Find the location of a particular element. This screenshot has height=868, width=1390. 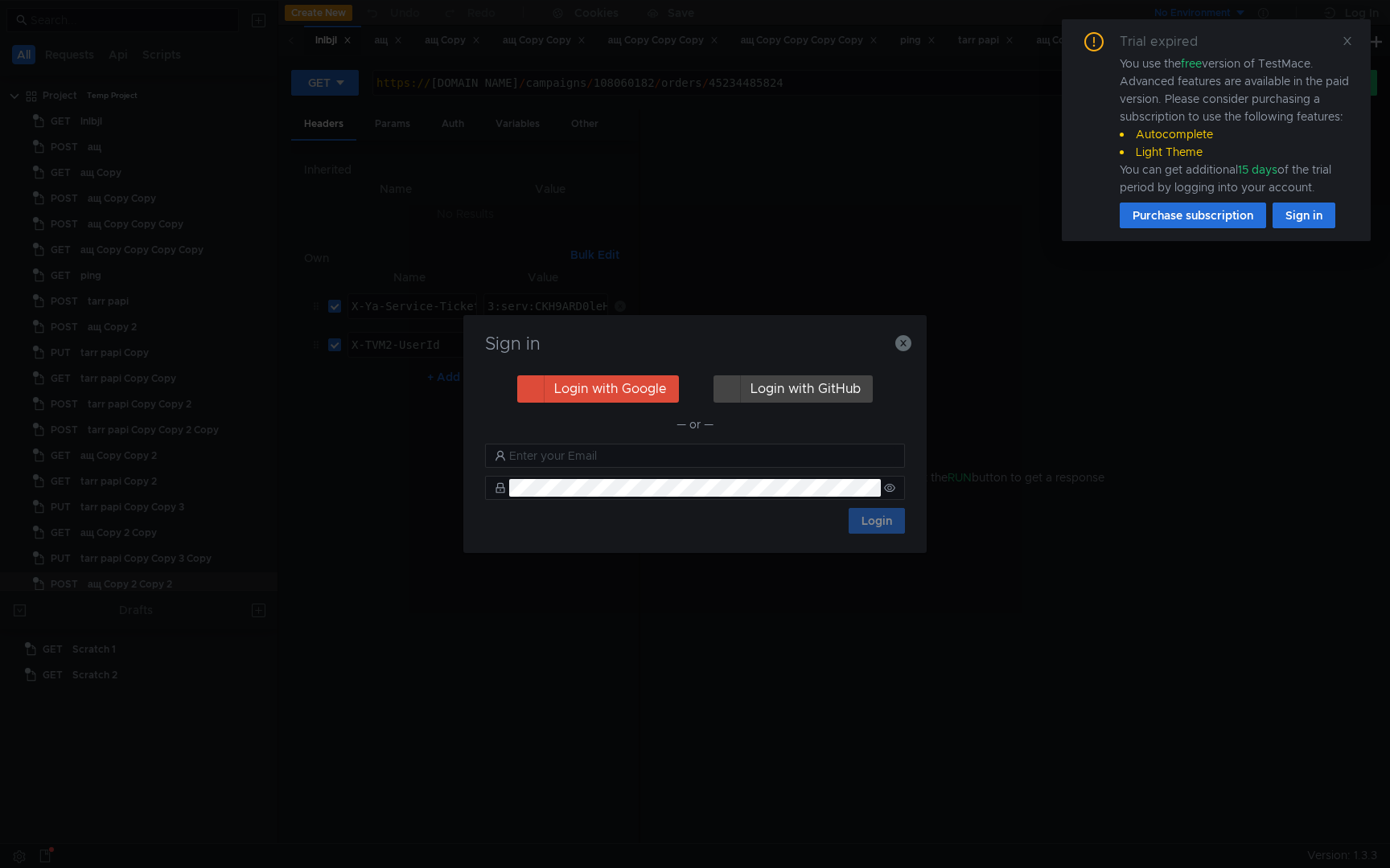

h3: Sign in is located at coordinates (695, 344).